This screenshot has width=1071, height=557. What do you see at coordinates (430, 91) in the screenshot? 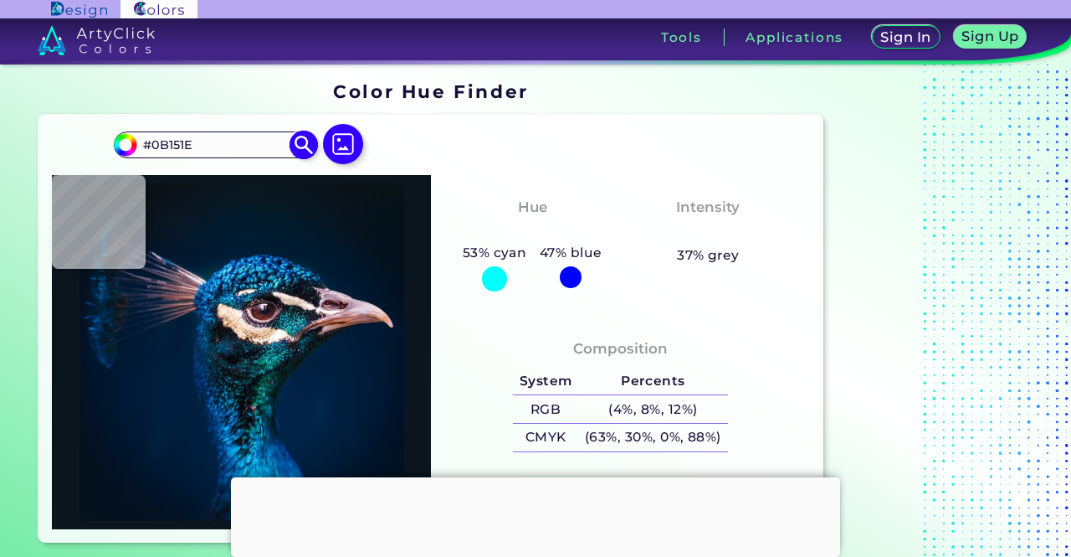
I see `h1: Color Hue Finder` at bounding box center [430, 91].